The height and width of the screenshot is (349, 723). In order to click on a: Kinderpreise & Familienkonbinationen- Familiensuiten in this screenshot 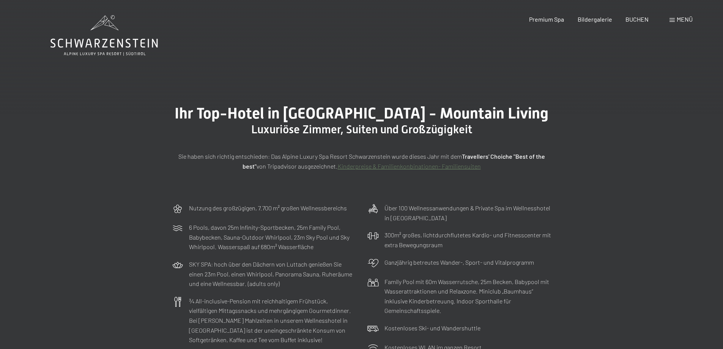, I will do `click(409, 166)`.